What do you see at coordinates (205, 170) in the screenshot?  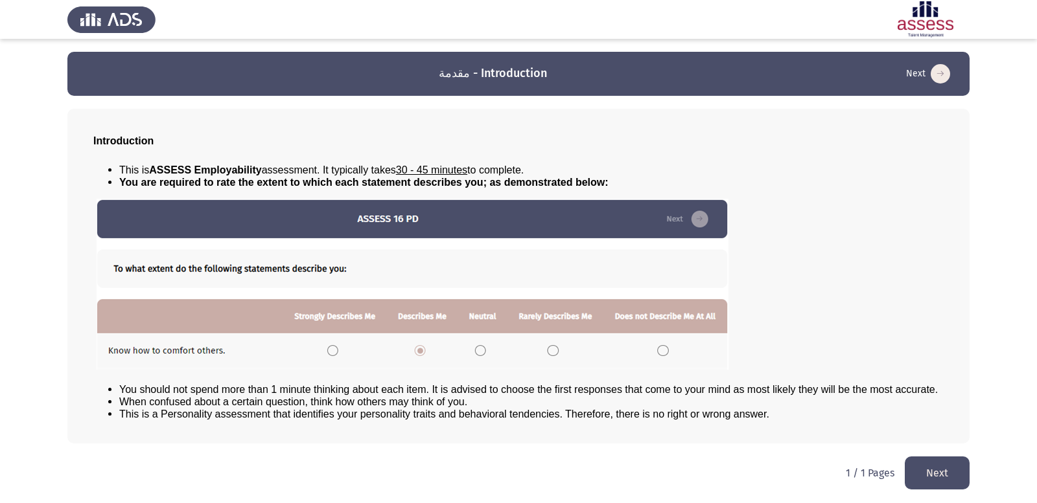 I see `b: ASSESS Employability` at bounding box center [205, 170].